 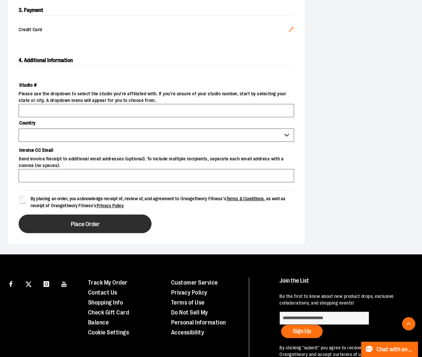 I want to click on span: Chat with an Expert, so click(x=395, y=350).